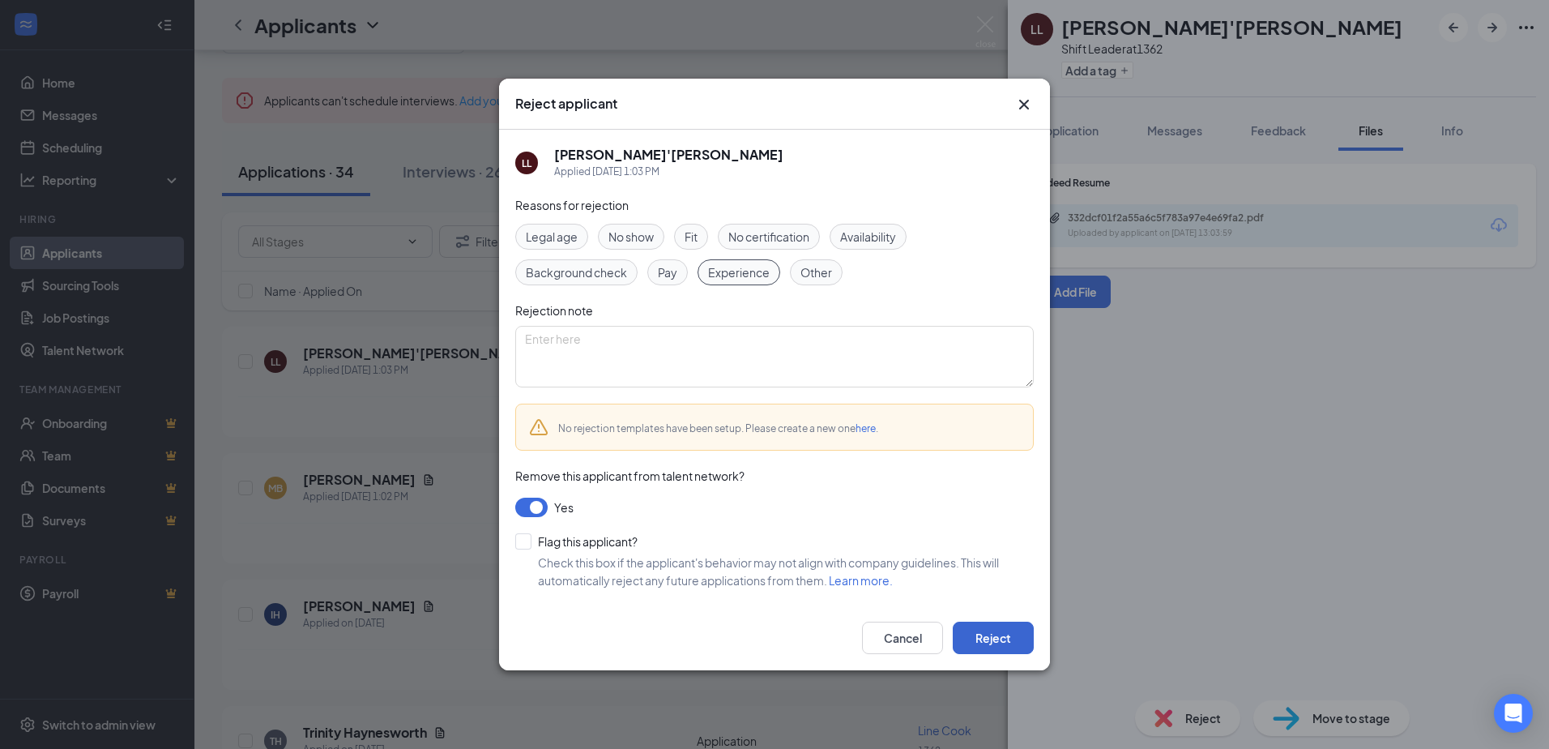  I want to click on a: Learn more., so click(861, 580).